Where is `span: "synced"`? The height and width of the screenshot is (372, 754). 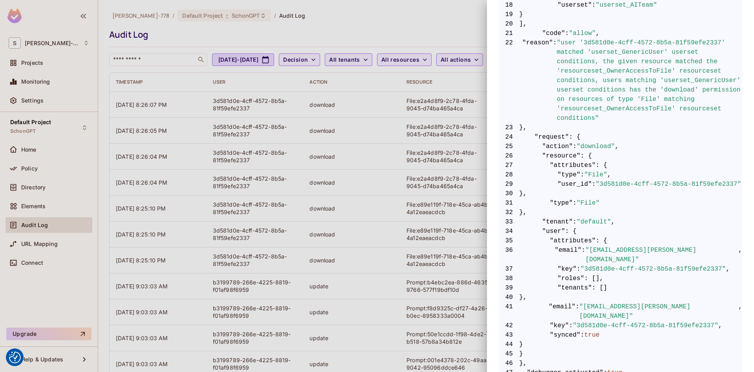 span: "synced" is located at coordinates (565, 335).